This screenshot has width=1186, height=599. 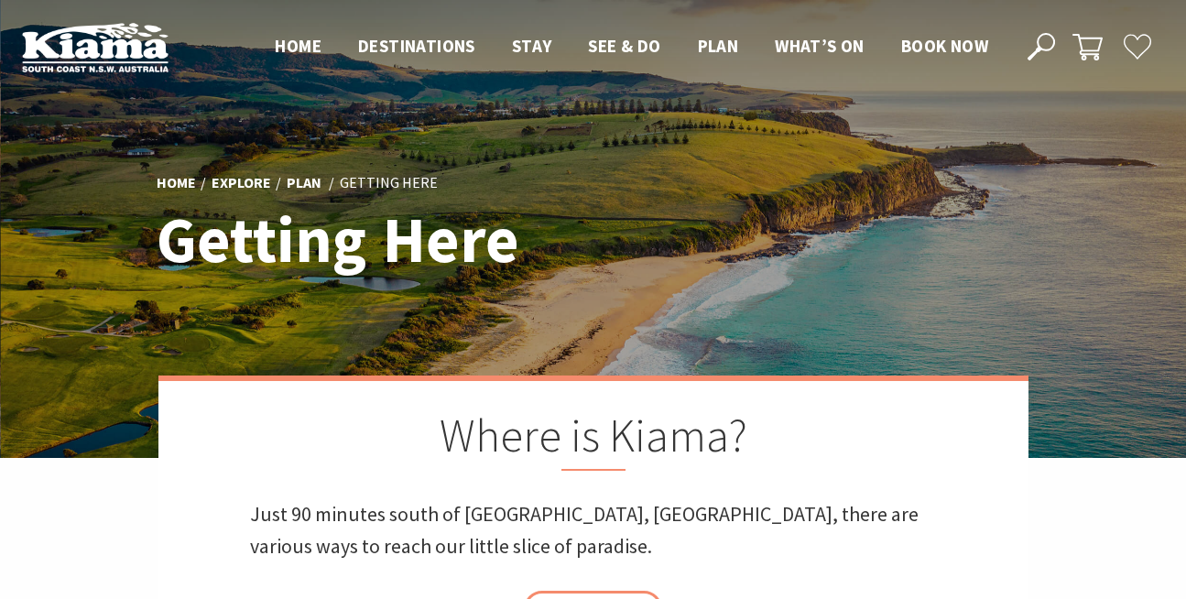 What do you see at coordinates (718, 46) in the screenshot?
I see `span: Plan` at bounding box center [718, 46].